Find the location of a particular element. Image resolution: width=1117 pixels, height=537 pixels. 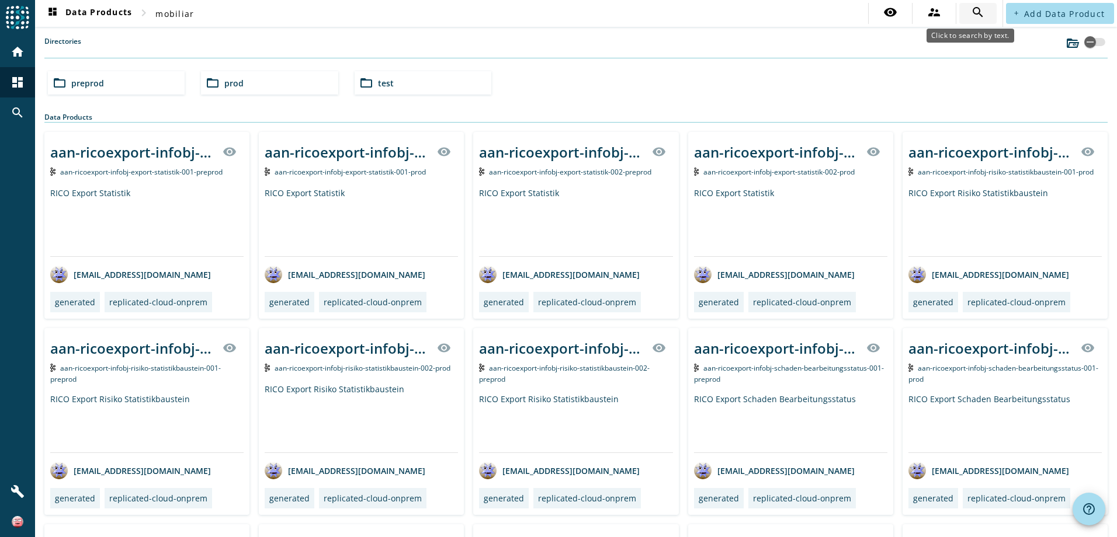

div: aan-ricoexport-infobj-export-statistik-001-_stage_ is located at coordinates (347, 152).